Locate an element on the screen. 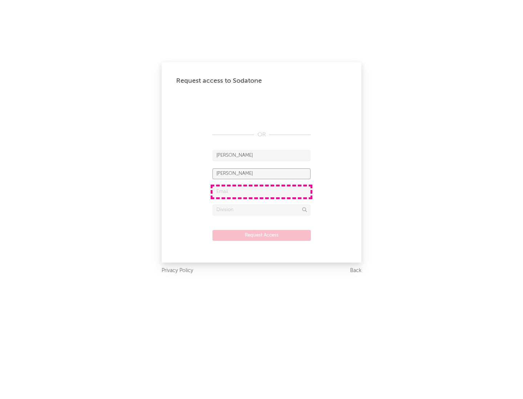  input: First Name is located at coordinates (261, 156).